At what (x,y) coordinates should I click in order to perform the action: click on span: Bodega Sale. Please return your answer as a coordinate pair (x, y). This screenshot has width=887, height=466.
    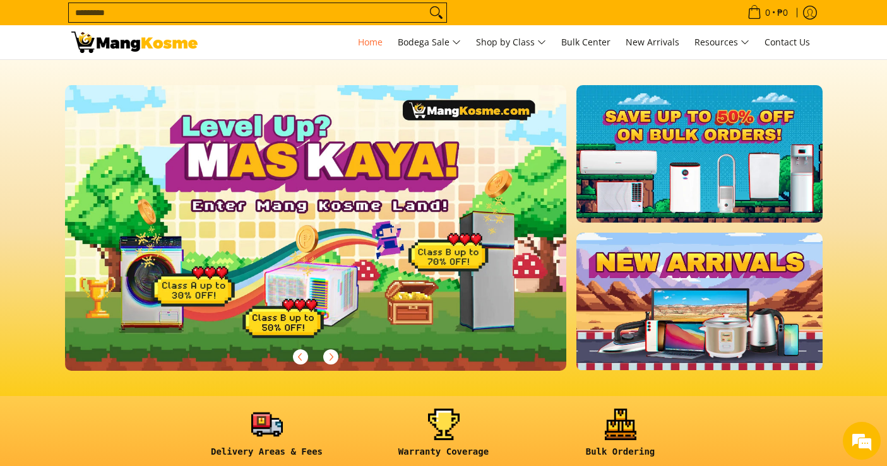
    Looking at the image, I should click on (429, 42).